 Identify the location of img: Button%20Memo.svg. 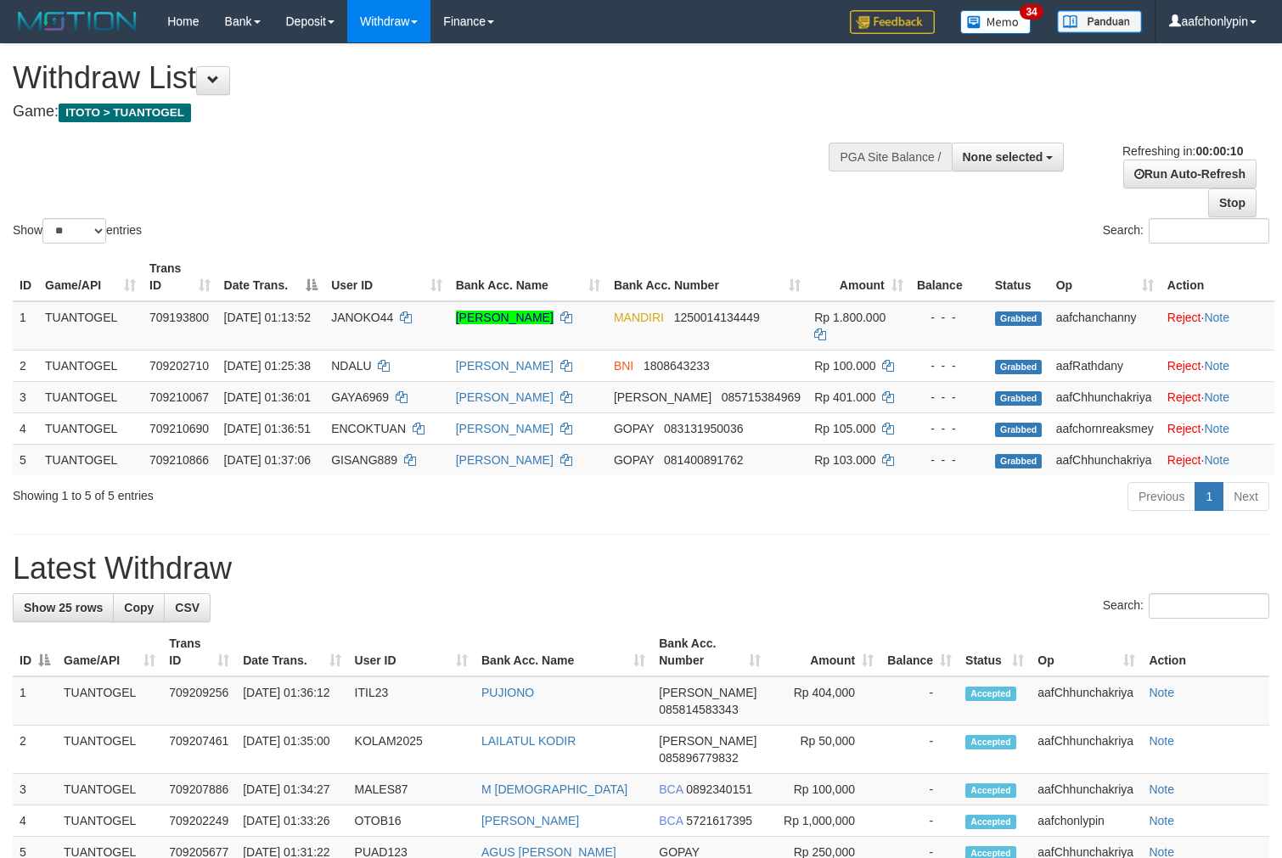
(996, 22).